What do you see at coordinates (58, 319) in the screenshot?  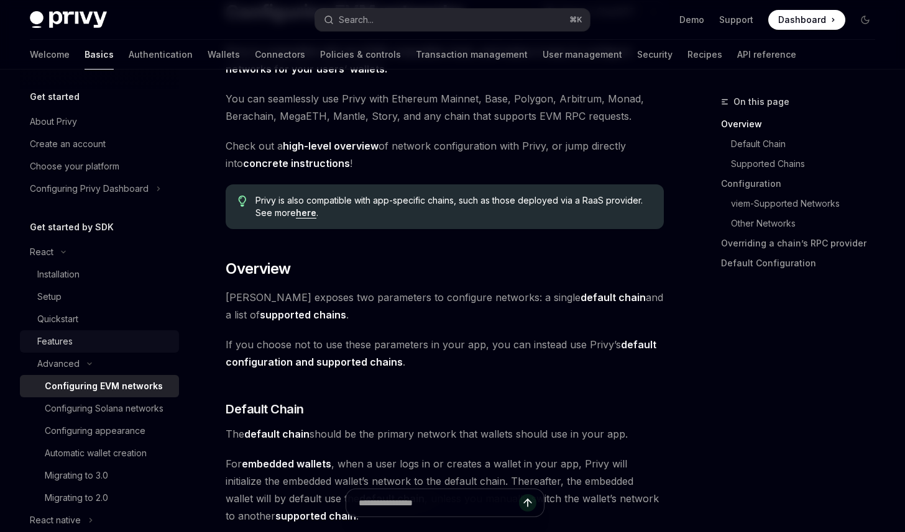 I see `div: Quickstart` at bounding box center [58, 319].